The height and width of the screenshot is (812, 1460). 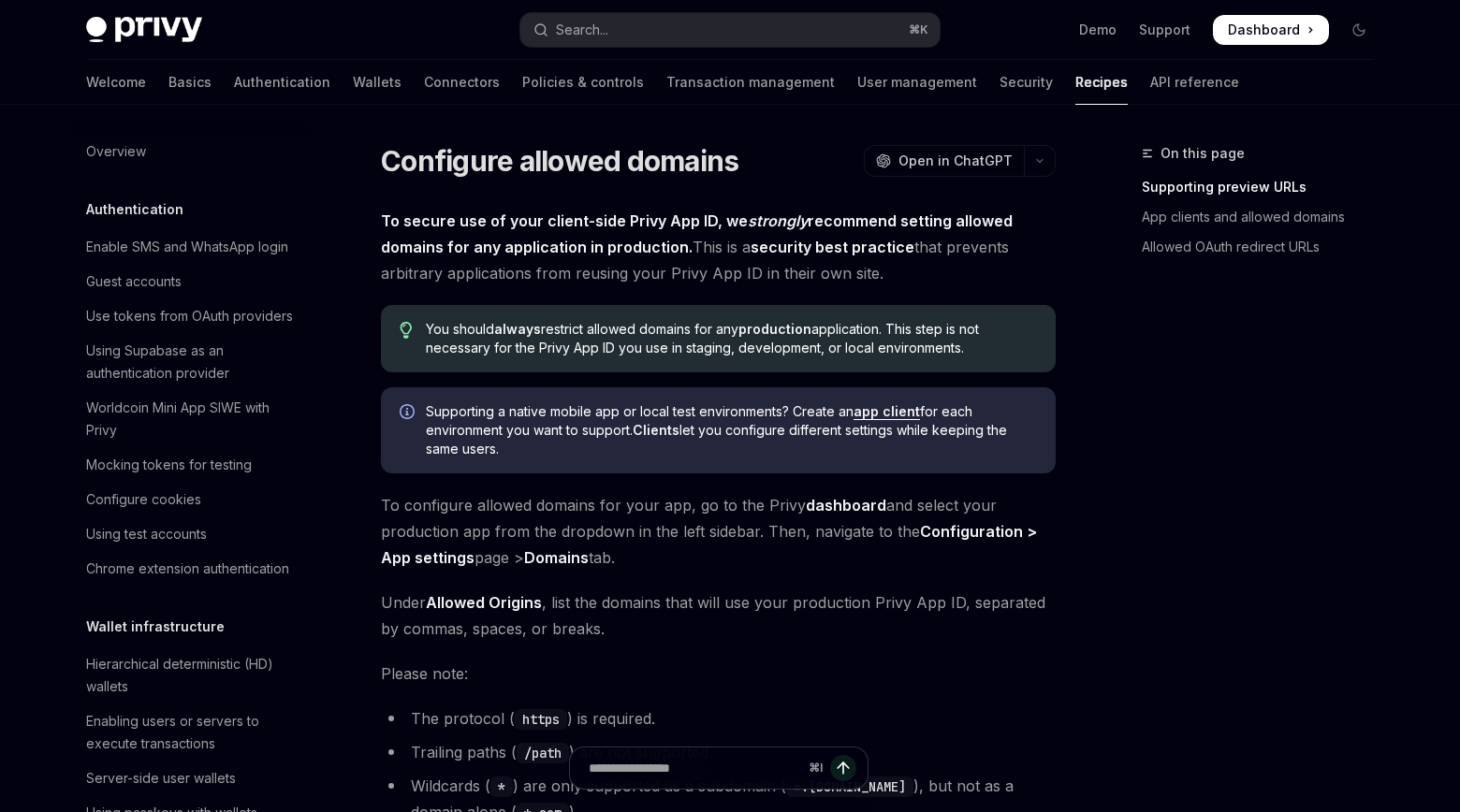 I want to click on em: strongly, so click(x=777, y=221).